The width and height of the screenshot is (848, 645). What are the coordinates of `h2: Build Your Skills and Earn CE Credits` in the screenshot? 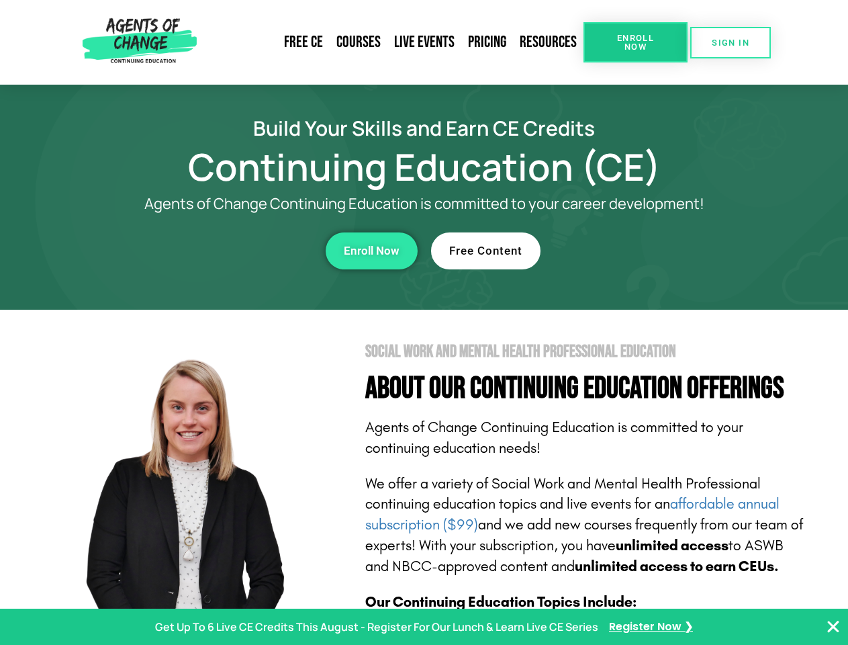 It's located at (425, 128).